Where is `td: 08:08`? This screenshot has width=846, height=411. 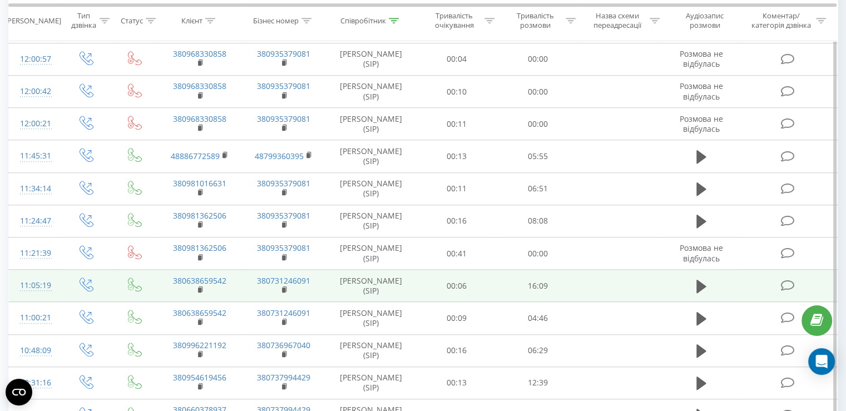
td: 08:08 is located at coordinates (537, 221).